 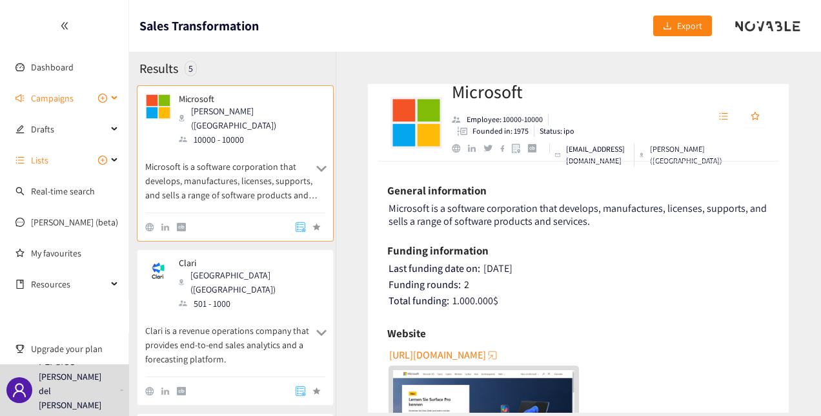 What do you see at coordinates (419, 300) in the screenshot?
I see `span: Total funding:` at bounding box center [419, 300].